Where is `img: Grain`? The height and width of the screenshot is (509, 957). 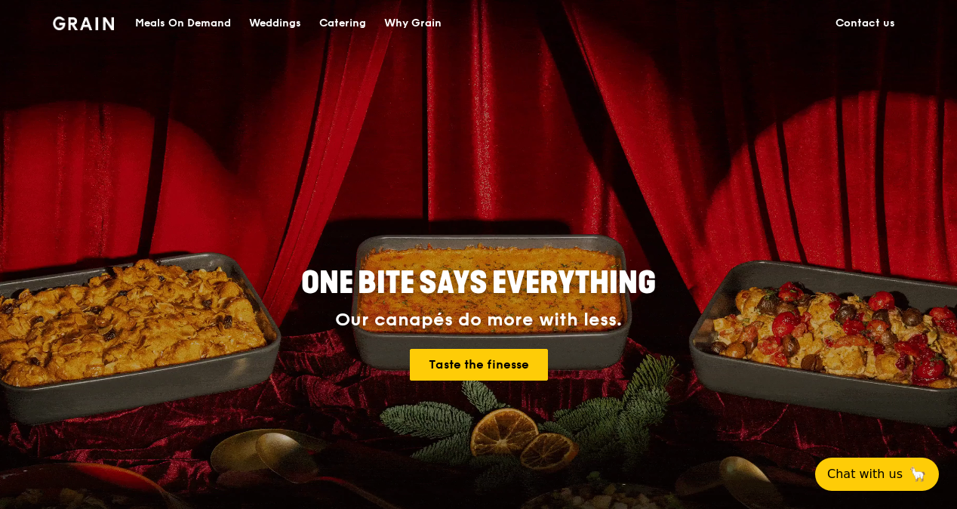 img: Grain is located at coordinates (83, 23).